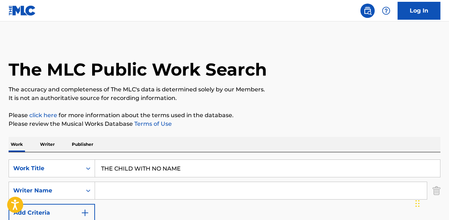 The height and width of the screenshot is (220, 449). I want to click on img: search, so click(368, 11).